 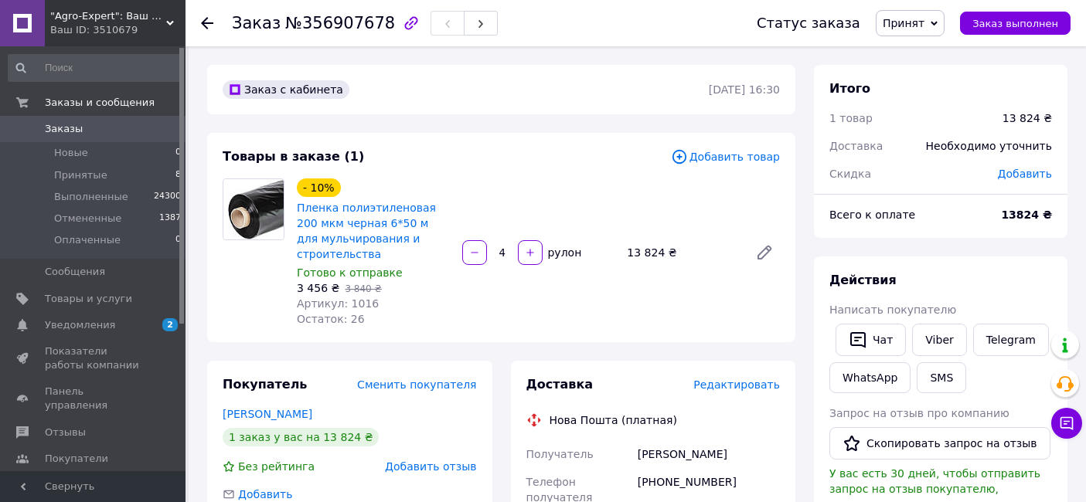 What do you see at coordinates (100, 103) in the screenshot?
I see `span: Заказы и сообщения` at bounding box center [100, 103].